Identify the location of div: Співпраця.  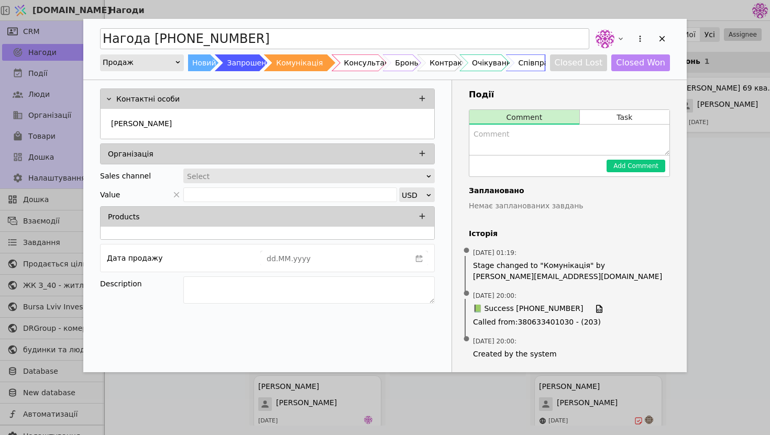
(538, 63).